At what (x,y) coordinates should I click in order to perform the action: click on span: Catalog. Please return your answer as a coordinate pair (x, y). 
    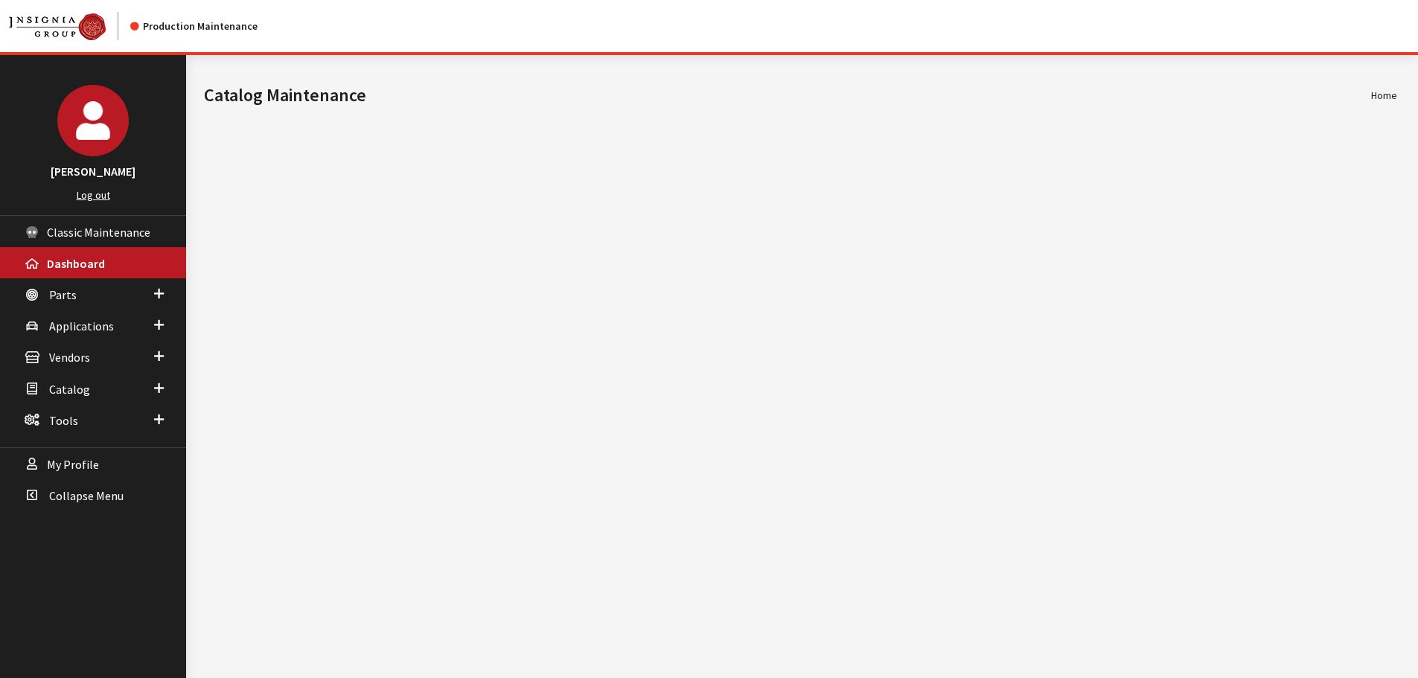
    Looking at the image, I should click on (69, 389).